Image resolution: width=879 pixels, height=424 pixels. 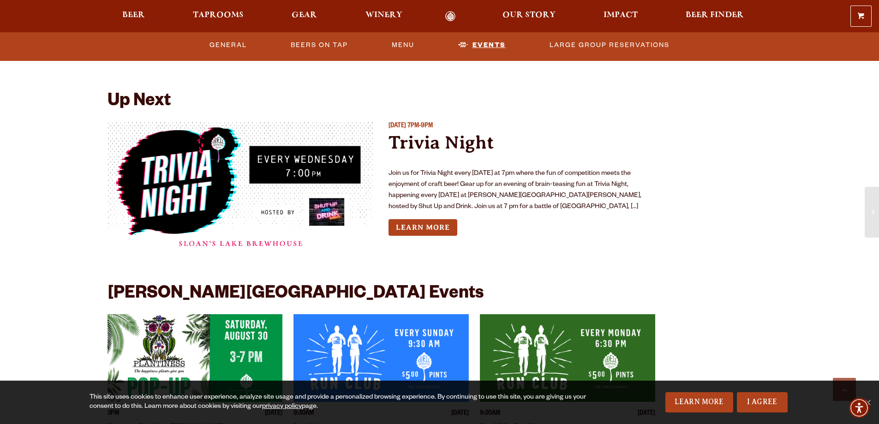 What do you see at coordinates (621, 16) in the screenshot?
I see `a: Impact` at bounding box center [621, 16].